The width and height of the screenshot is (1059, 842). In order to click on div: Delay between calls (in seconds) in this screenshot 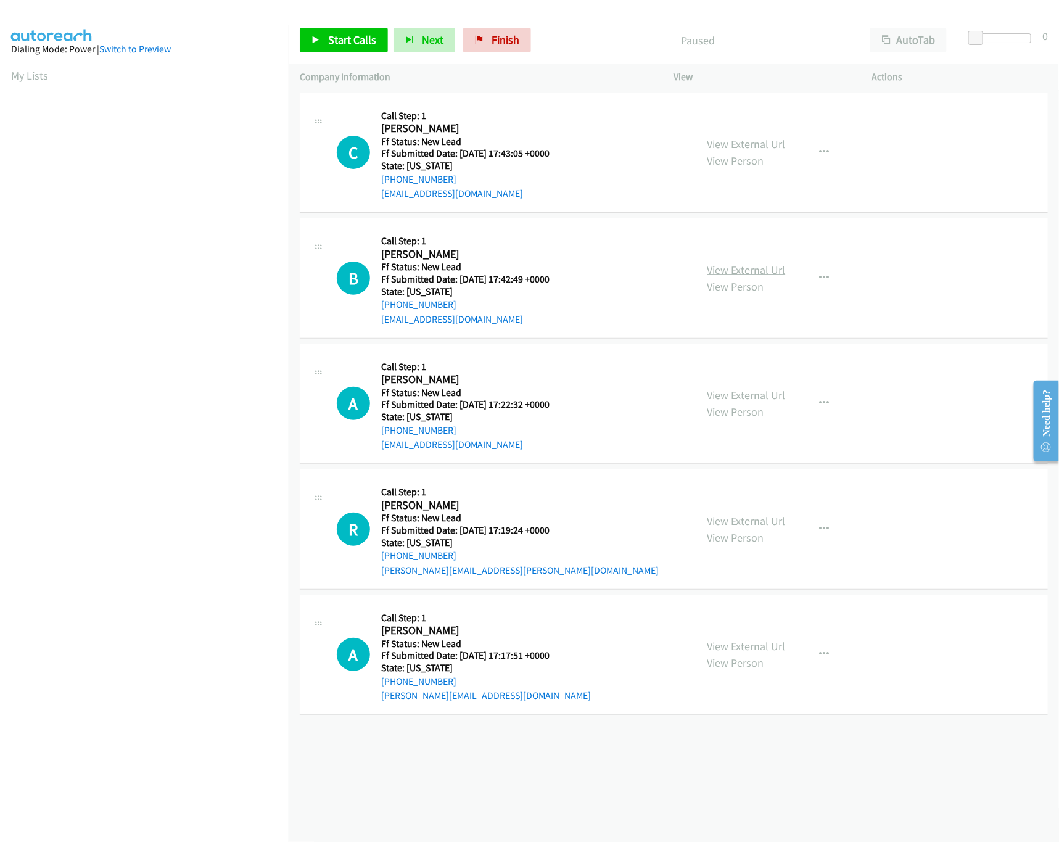, I will do `click(1003, 38)`.